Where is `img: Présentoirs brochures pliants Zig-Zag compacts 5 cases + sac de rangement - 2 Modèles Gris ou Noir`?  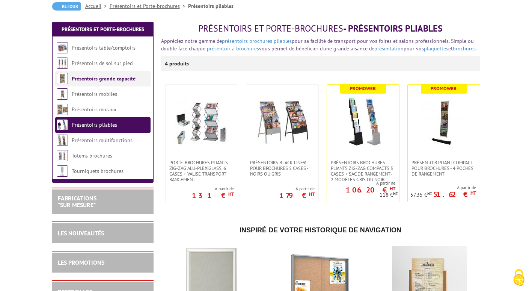
img: Présentoirs brochures pliants Zig-Zag compacts 5 cases + sac de rangement - 2 Modèles Gris ou Noir is located at coordinates (363, 122).